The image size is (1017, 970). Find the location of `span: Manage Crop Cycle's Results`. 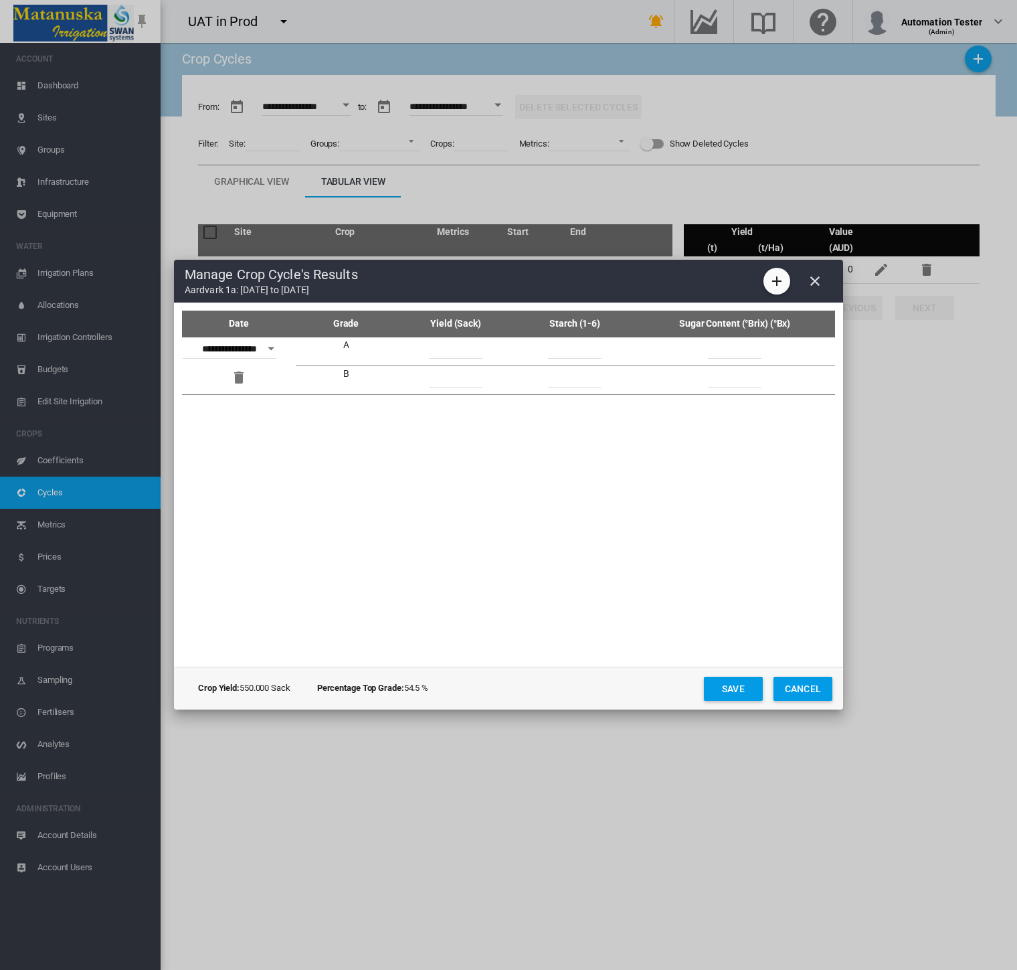

span: Manage Crop Cycle's Results is located at coordinates (271, 274).